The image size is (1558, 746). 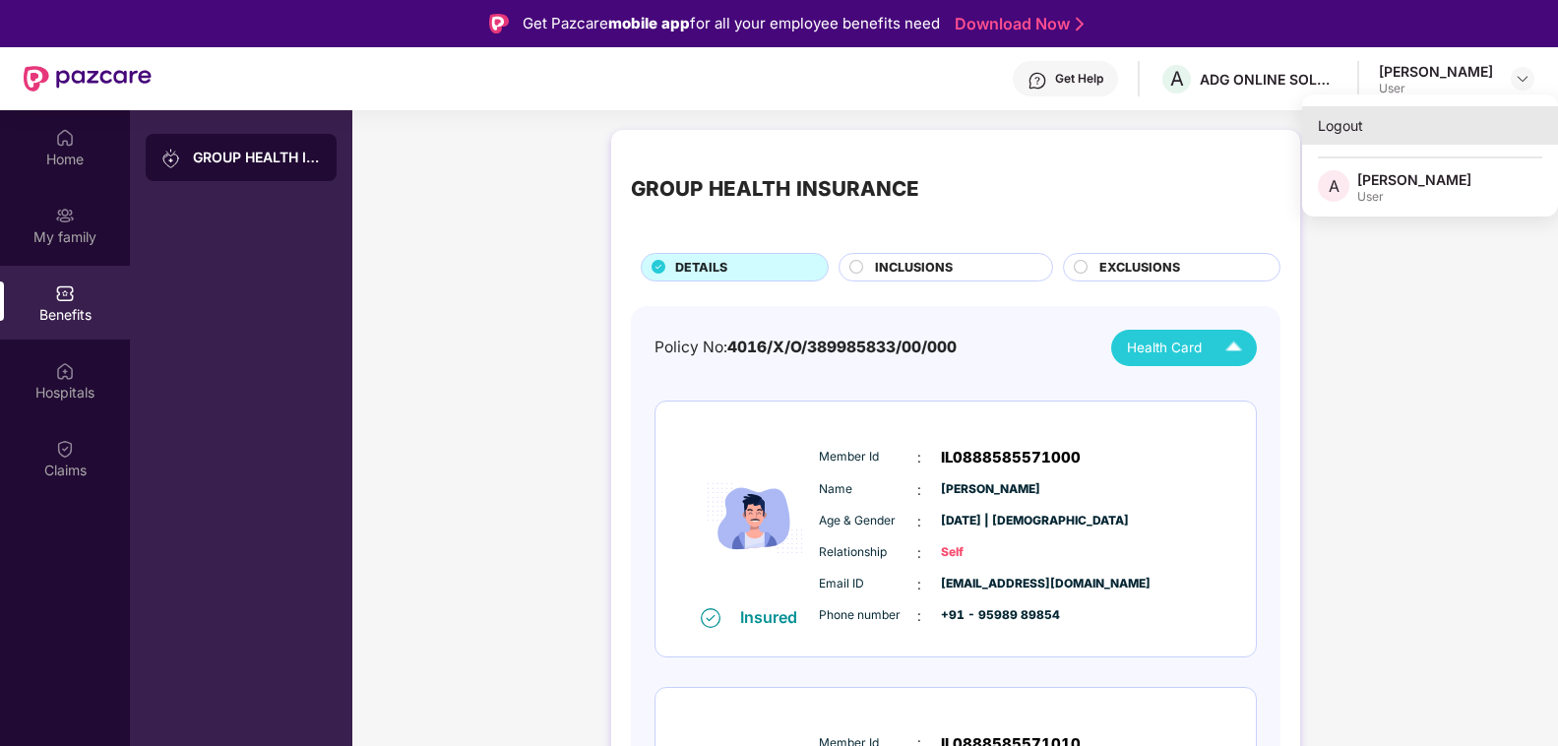 What do you see at coordinates (1080, 24) in the screenshot?
I see `img: Stroke` at bounding box center [1080, 24].